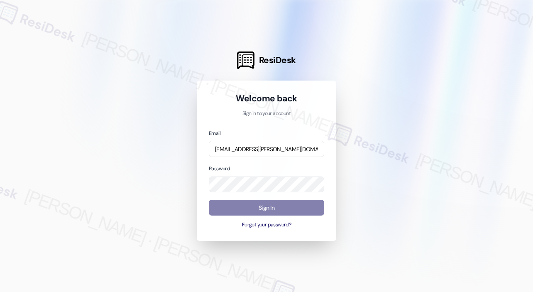 The height and width of the screenshot is (292, 533). Describe the element at coordinates (246, 60) in the screenshot. I see `img: ResiDesk Logo` at that location.